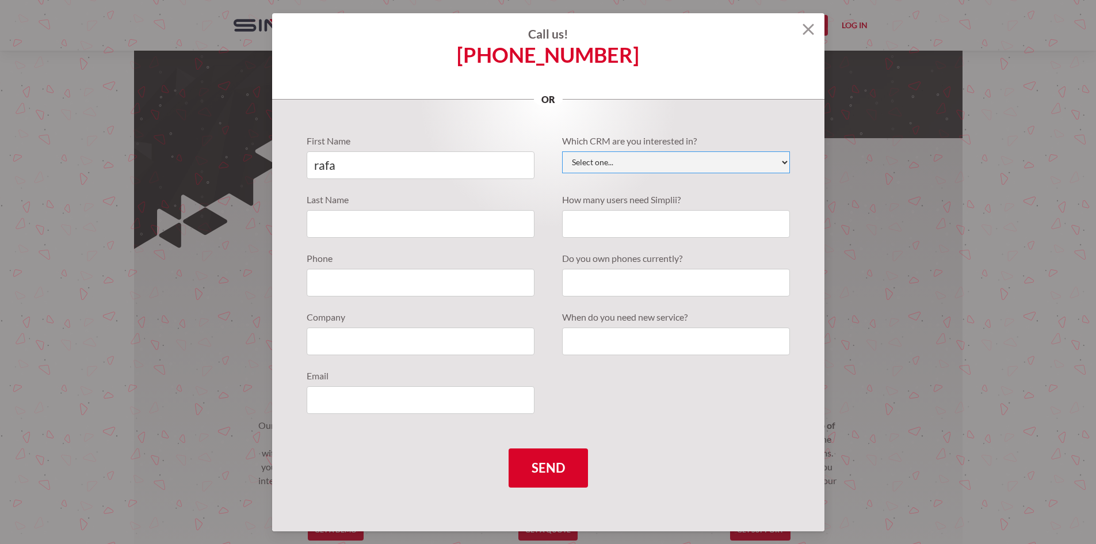 This screenshot has width=1096, height=544. What do you see at coordinates (676, 200) in the screenshot?
I see `label: How many users need Simplii?` at bounding box center [676, 200].